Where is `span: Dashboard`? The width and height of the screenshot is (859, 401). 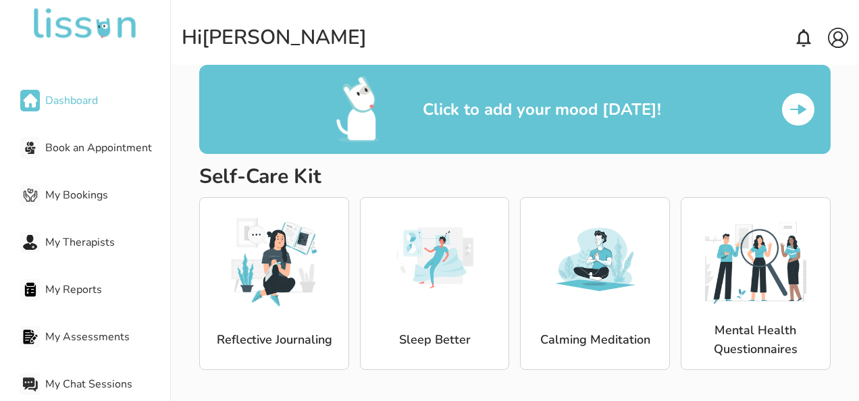
span: Dashboard is located at coordinates (107, 101).